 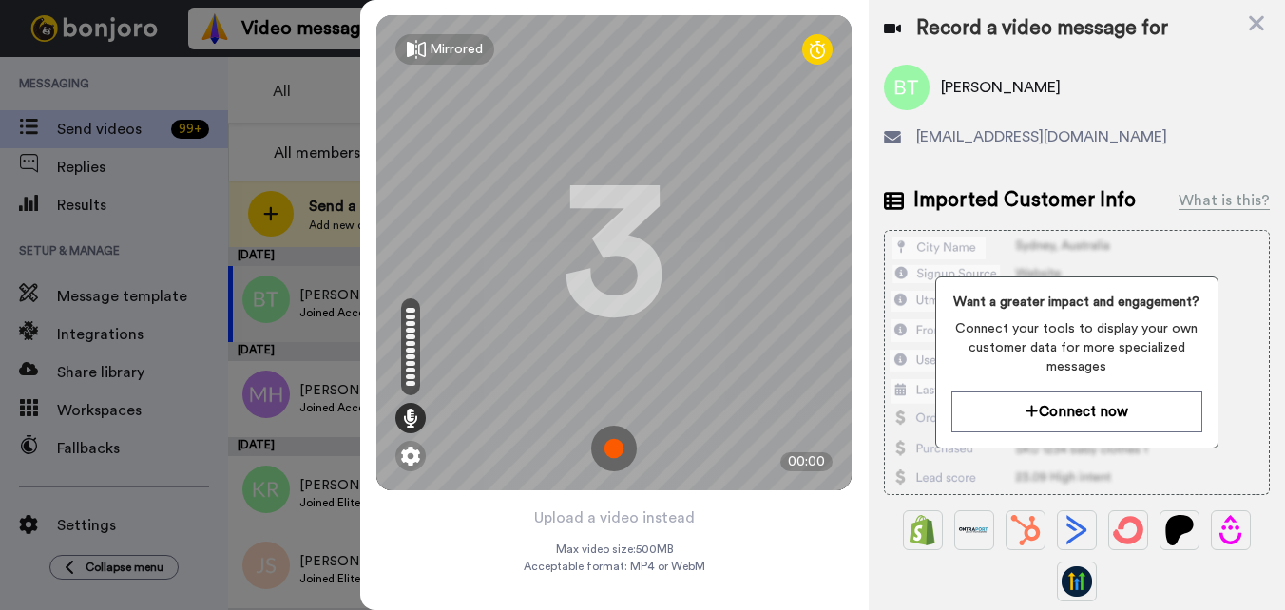 What do you see at coordinates (974, 530) in the screenshot?
I see `img: Ontraport` at bounding box center [974, 530].